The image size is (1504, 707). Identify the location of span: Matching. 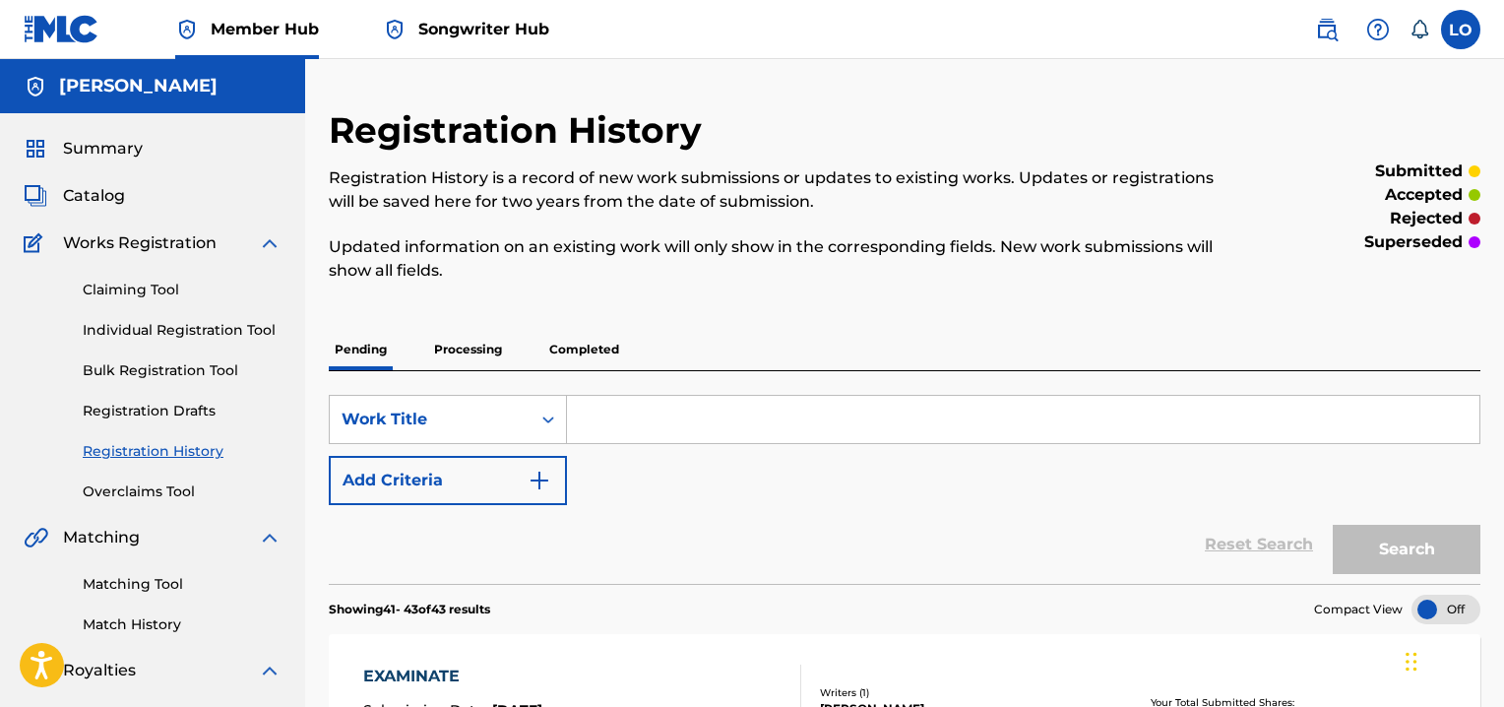
(101, 538).